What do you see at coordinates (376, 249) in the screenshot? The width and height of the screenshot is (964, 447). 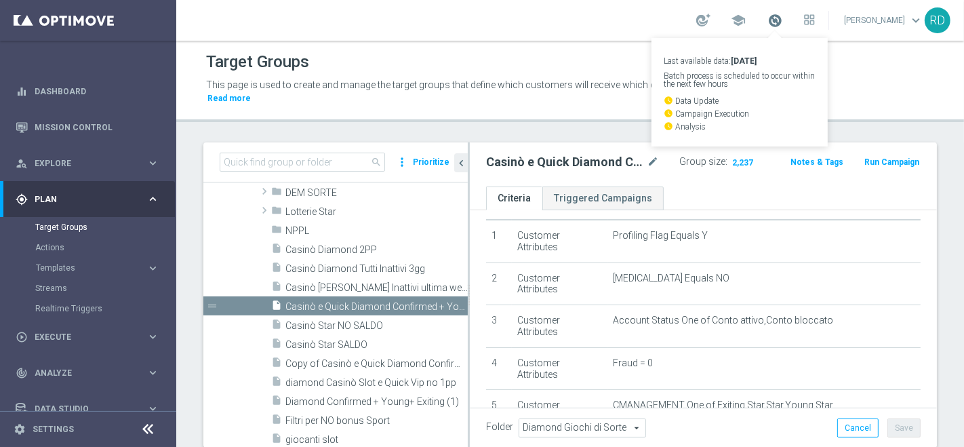 I see `span: Casin&#xF2; Diamond 2PP` at bounding box center [376, 249].